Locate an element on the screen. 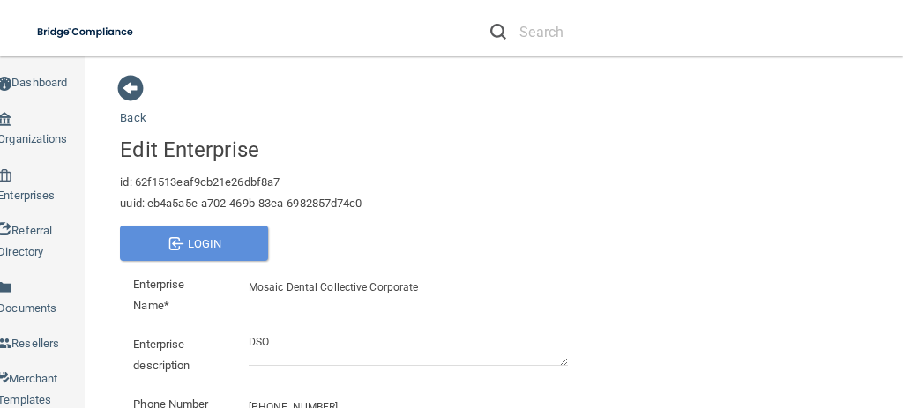 This screenshot has height=408, width=903. span: uuid: eb4a5a5e-a702-469b-83ea-6982857d74c0 is located at coordinates (241, 203).